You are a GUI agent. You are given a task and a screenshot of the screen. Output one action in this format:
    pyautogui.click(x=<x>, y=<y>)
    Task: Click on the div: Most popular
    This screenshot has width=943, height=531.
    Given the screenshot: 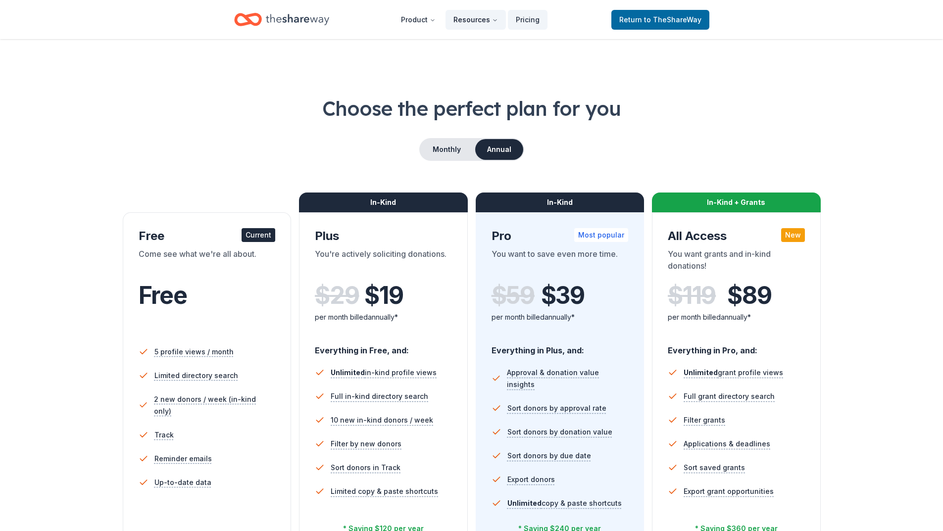 What is the action you would take?
    pyautogui.click(x=601, y=235)
    